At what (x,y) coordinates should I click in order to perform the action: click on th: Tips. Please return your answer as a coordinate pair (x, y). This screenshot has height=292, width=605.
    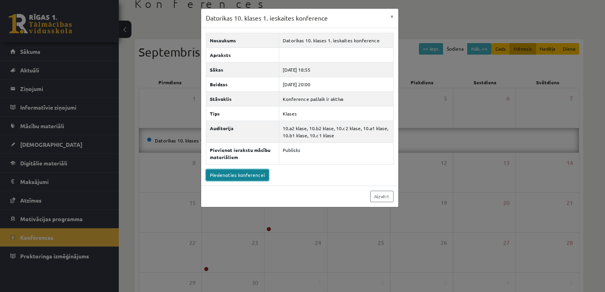
    Looking at the image, I should click on (242, 113).